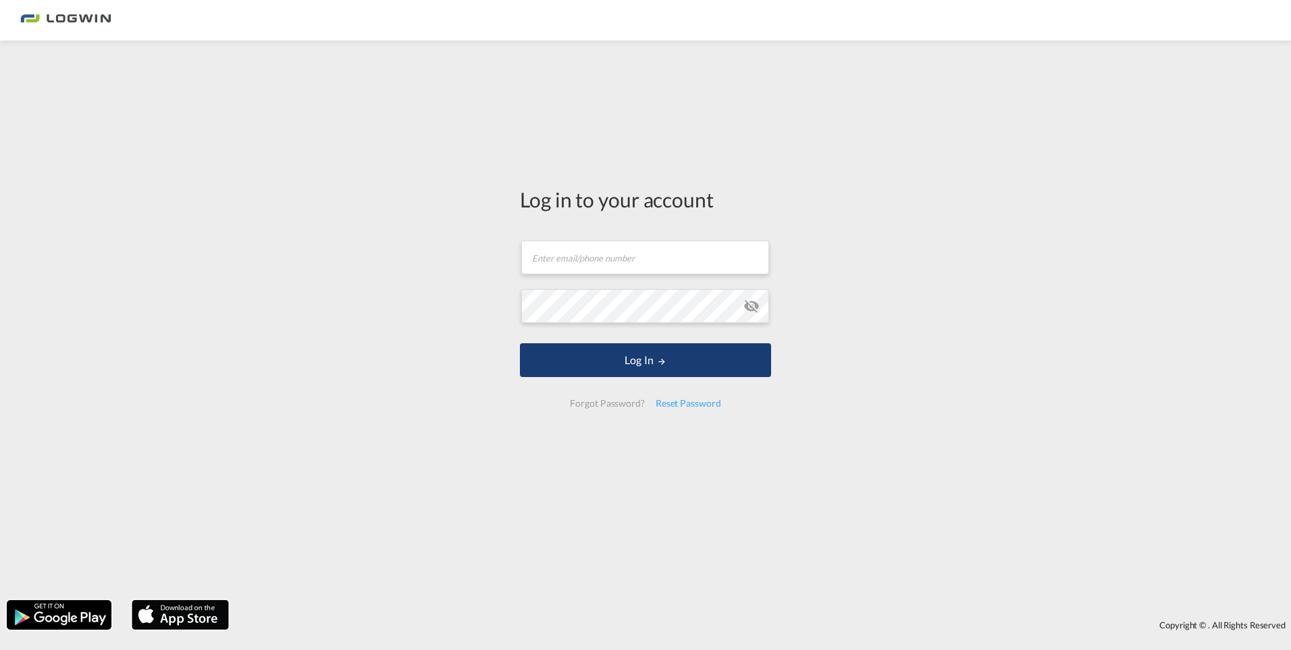 The image size is (1291, 650). Describe the element at coordinates (763, 625) in the screenshot. I see `div: Copyright © . All Rights Reserved` at that location.